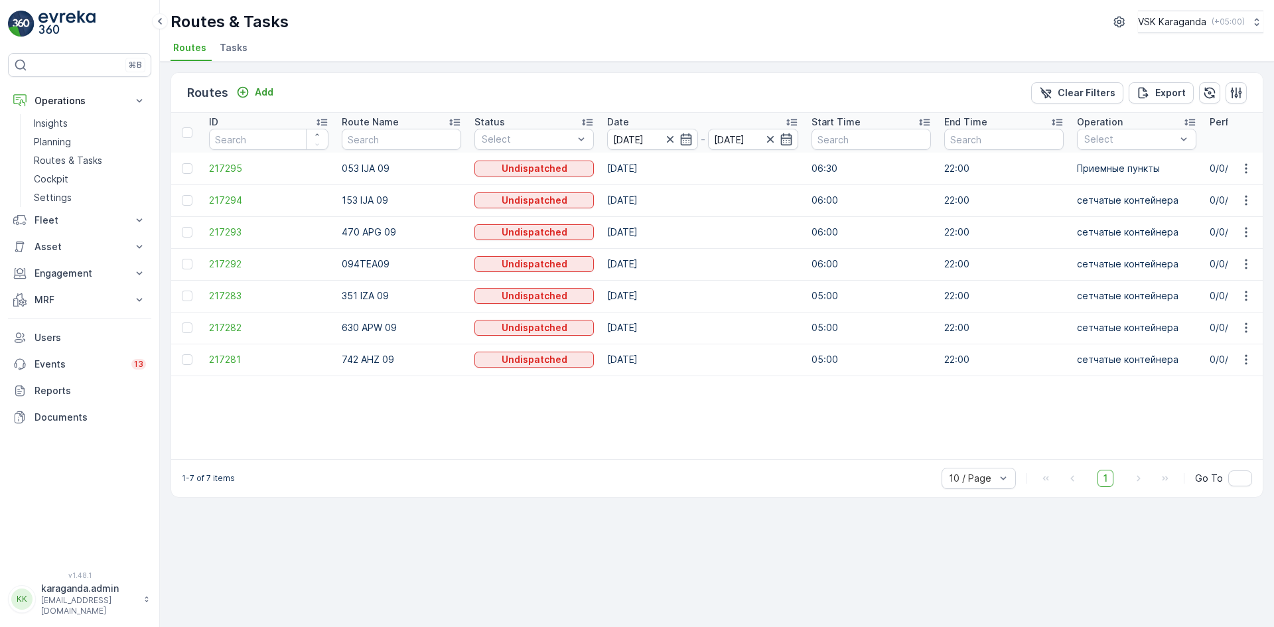 Image resolution: width=1274 pixels, height=627 pixels. I want to click on p: Routes & Tasks, so click(230, 22).